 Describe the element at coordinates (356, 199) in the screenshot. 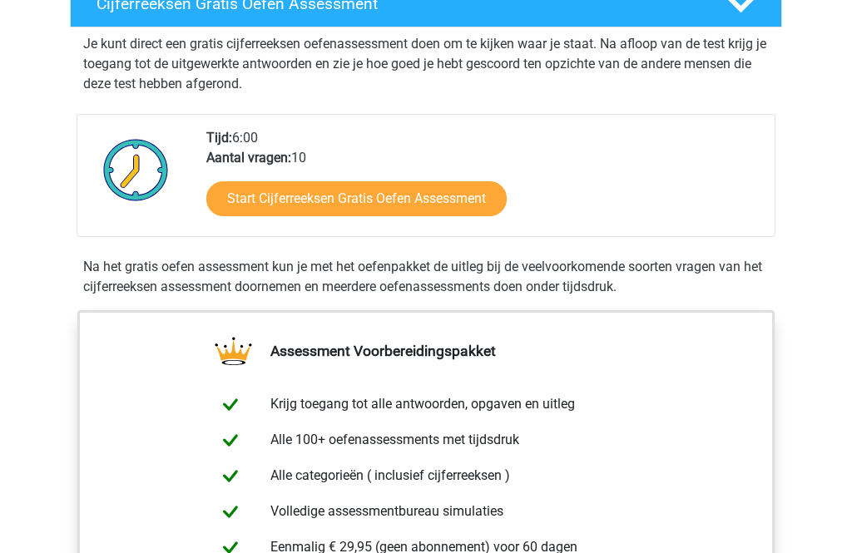

I see `a: Start Cijferreeksen Gratis Oefen Assessment` at that location.